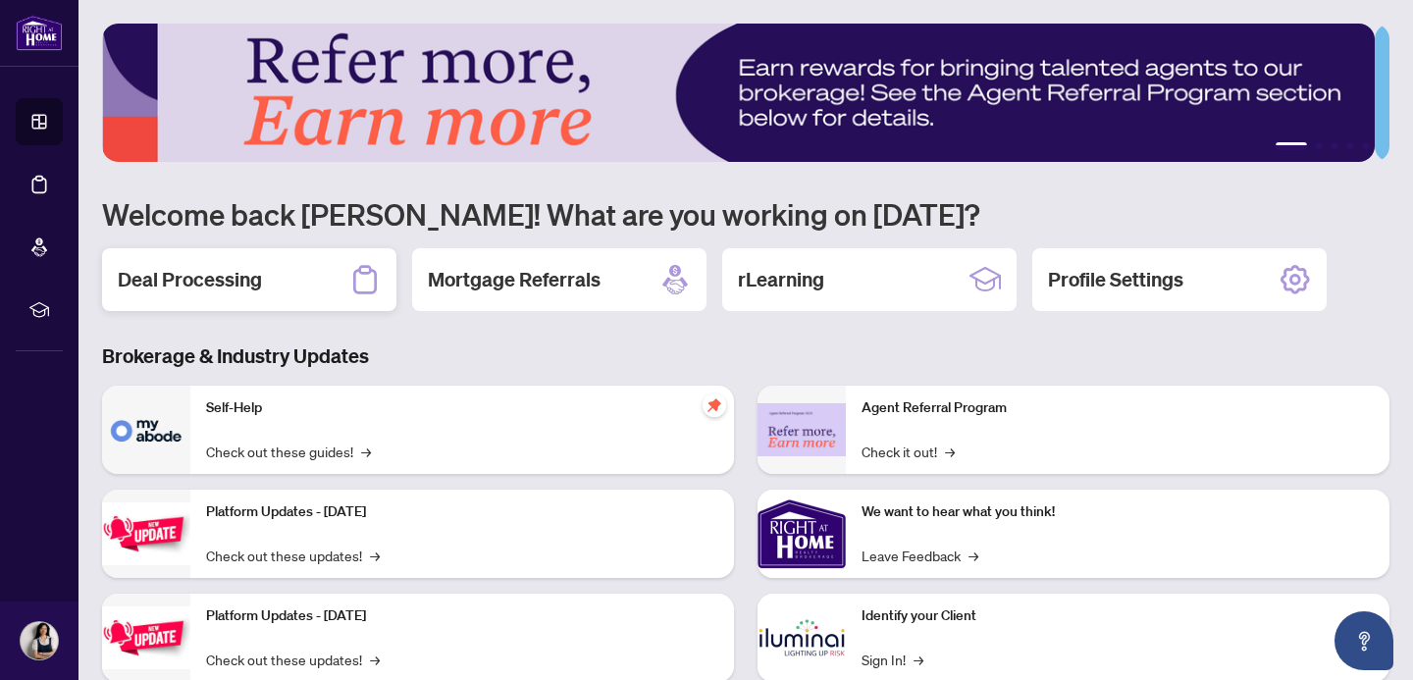  What do you see at coordinates (1115, 280) in the screenshot?
I see `h2: Profile Settings` at bounding box center [1115, 280].